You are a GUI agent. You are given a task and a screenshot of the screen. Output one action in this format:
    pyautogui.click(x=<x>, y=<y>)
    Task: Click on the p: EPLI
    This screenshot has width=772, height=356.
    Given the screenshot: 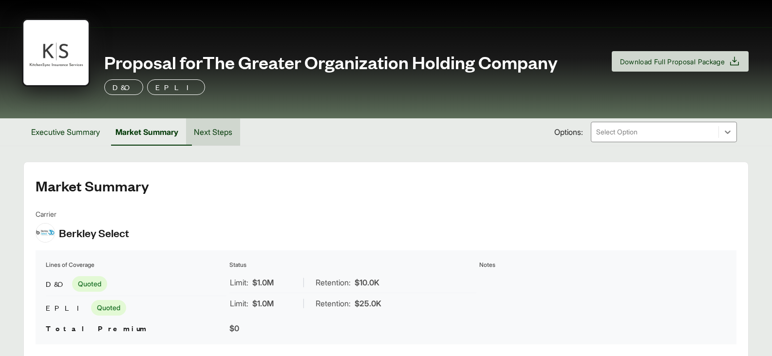 What is the action you would take?
    pyautogui.click(x=176, y=87)
    